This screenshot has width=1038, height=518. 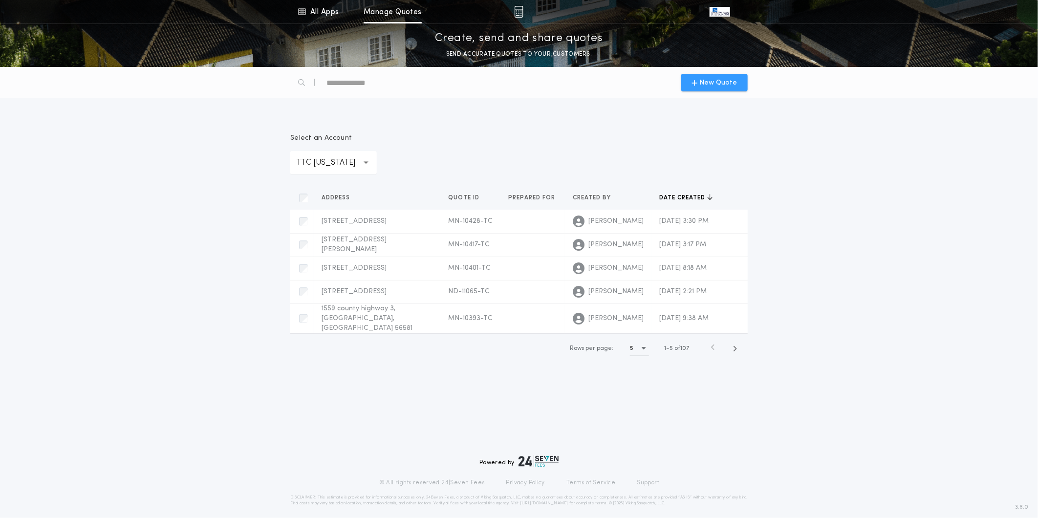 I want to click on span: Address, so click(x=337, y=198).